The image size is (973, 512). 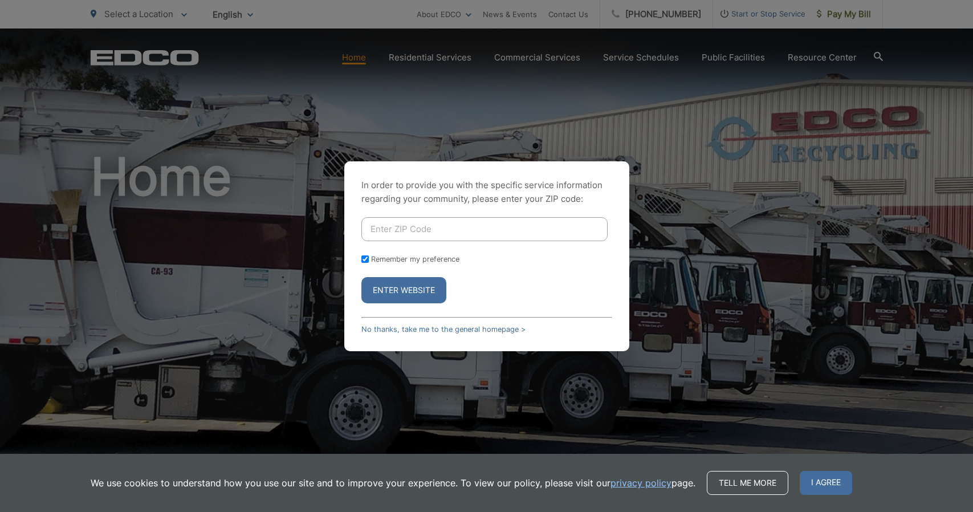 What do you see at coordinates (487, 192) in the screenshot?
I see `p: In order to provide you with the specific service information regarding your community, please en...` at bounding box center [487, 192].